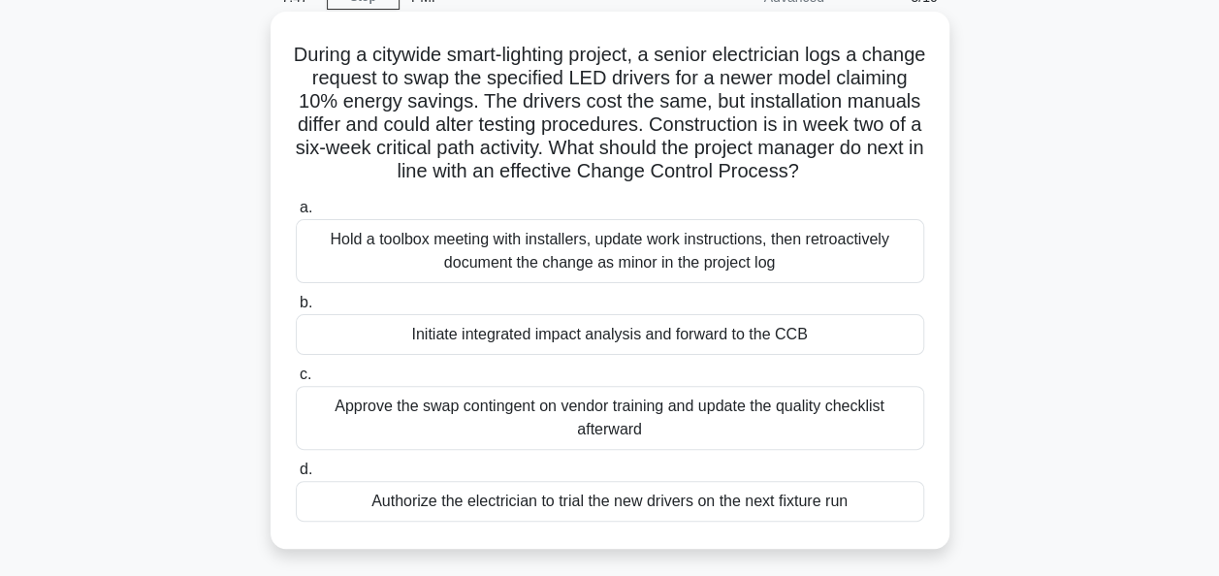  What do you see at coordinates (306, 207) in the screenshot?
I see `span: a.` at bounding box center [306, 207].